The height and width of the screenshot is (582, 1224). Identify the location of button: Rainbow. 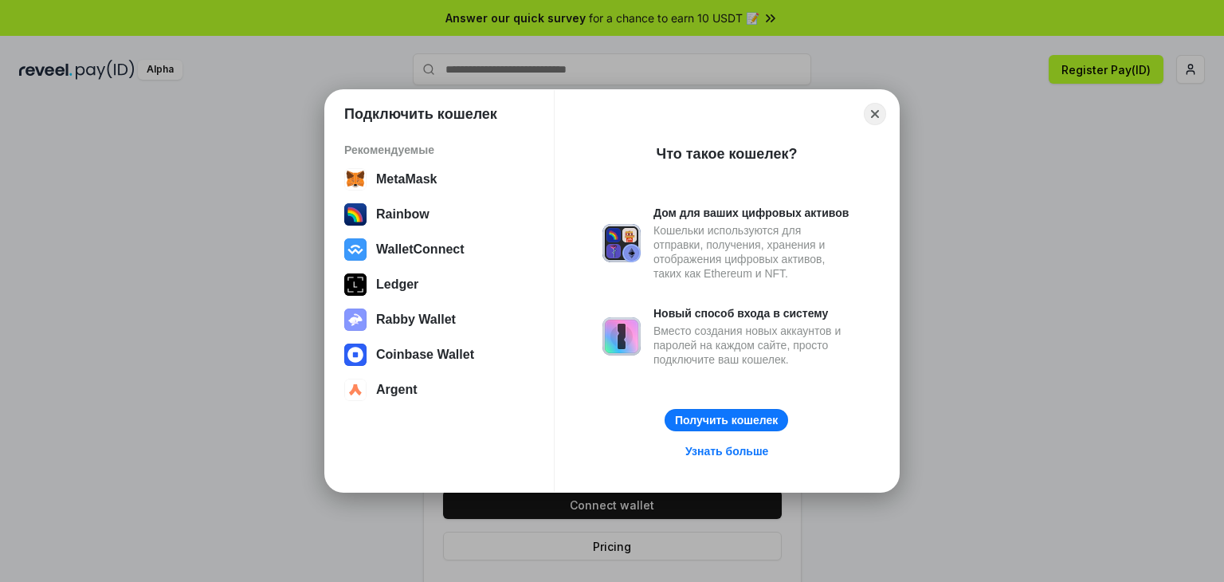
(439, 214).